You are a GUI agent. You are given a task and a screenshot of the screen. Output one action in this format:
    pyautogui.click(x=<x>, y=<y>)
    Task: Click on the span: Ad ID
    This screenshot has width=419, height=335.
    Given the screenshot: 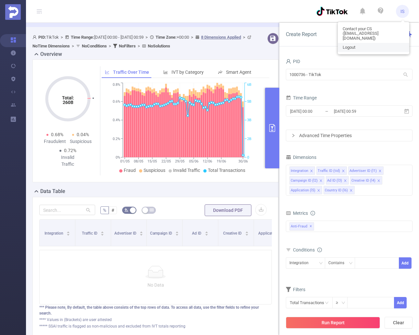 What is the action you would take?
    pyautogui.click(x=197, y=233)
    